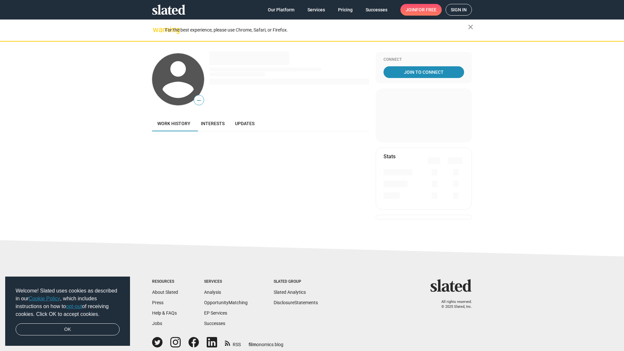 This screenshot has width=624, height=351. I want to click on mat-icon: close, so click(471, 27).